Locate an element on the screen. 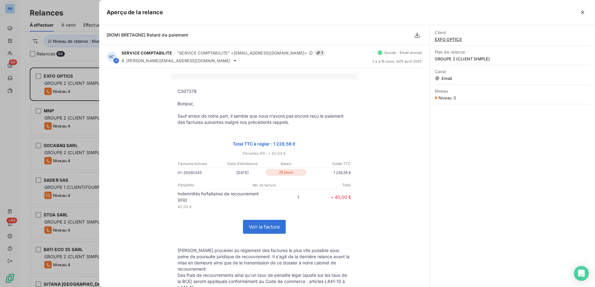 This screenshot has width=595, height=287. p: Total is located at coordinates (322, 185).